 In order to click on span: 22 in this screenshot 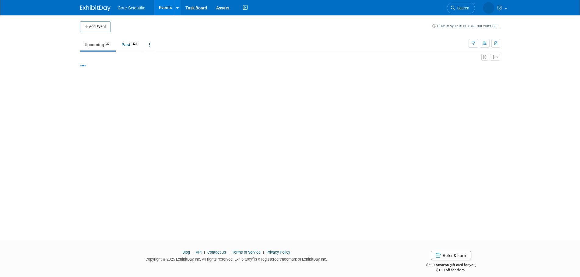, I will do `click(108, 44)`.